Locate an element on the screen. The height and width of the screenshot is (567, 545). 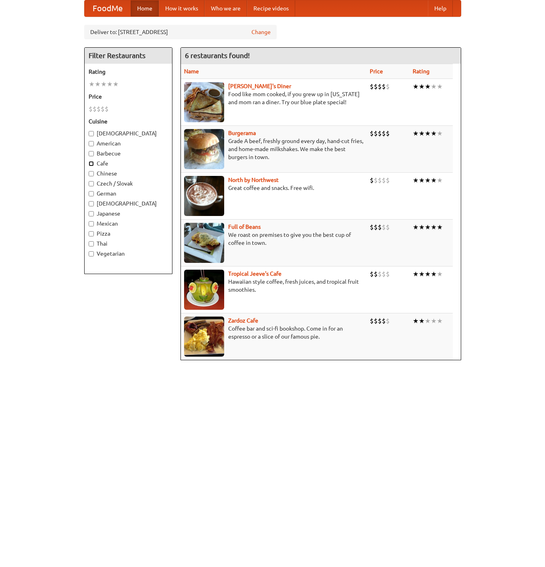
p: Hawaiian style coffee, fresh juices, and tropical fruit smoothies. is located at coordinates (273, 286).